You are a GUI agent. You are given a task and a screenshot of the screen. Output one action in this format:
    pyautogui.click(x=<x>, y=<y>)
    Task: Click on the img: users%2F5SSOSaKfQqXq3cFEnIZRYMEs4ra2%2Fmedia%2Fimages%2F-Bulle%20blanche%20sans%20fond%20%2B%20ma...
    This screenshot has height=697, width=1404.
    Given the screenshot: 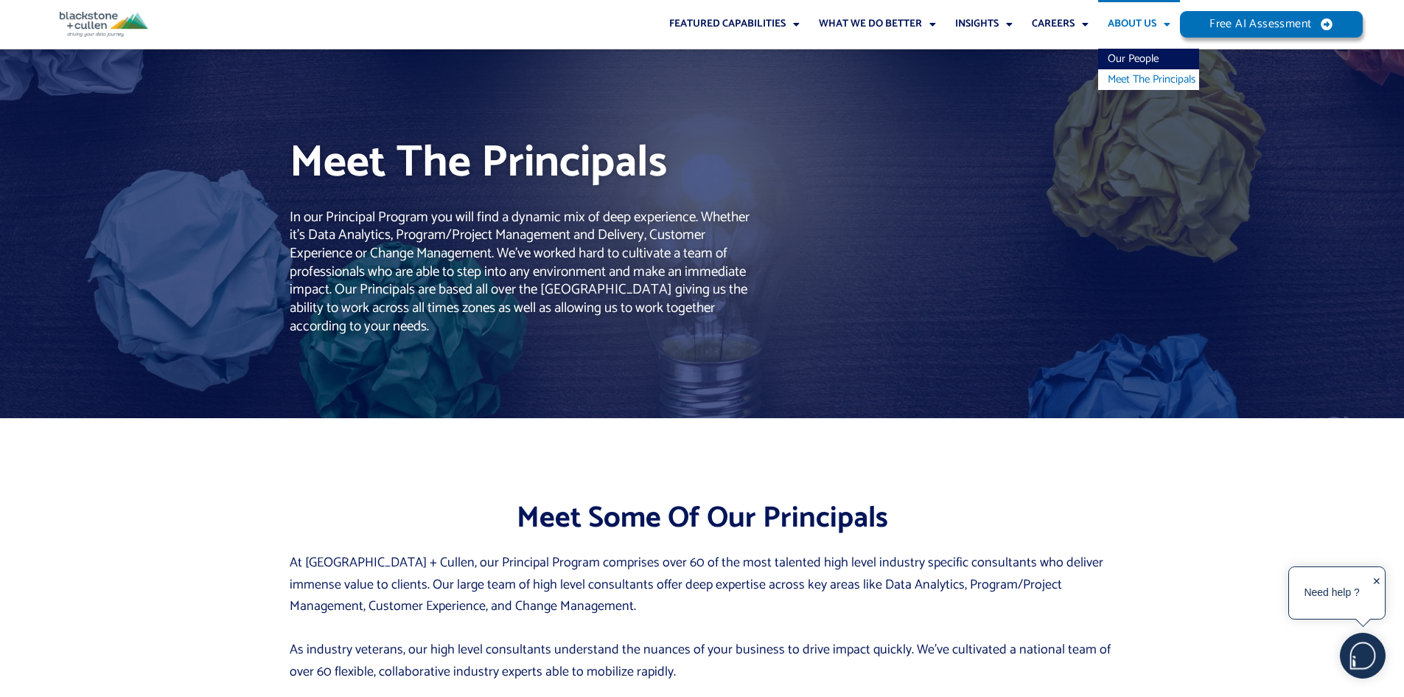 What is the action you would take?
    pyautogui.click(x=1363, y=655)
    